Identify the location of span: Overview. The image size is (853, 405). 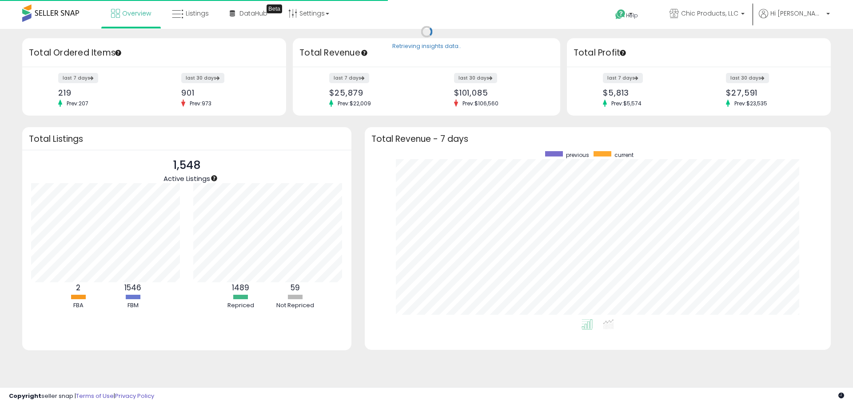
(136, 13).